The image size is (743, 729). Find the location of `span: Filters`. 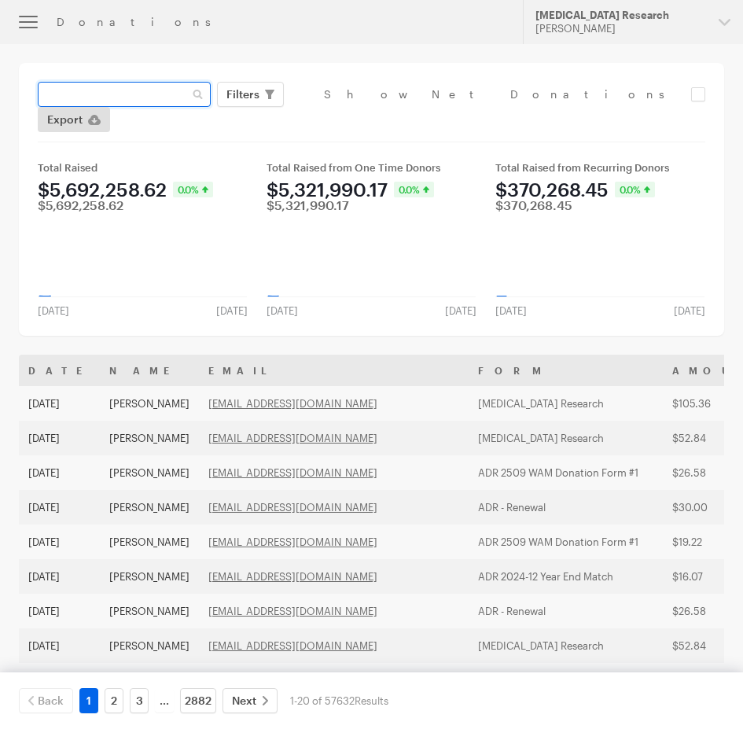

span: Filters is located at coordinates (243, 94).